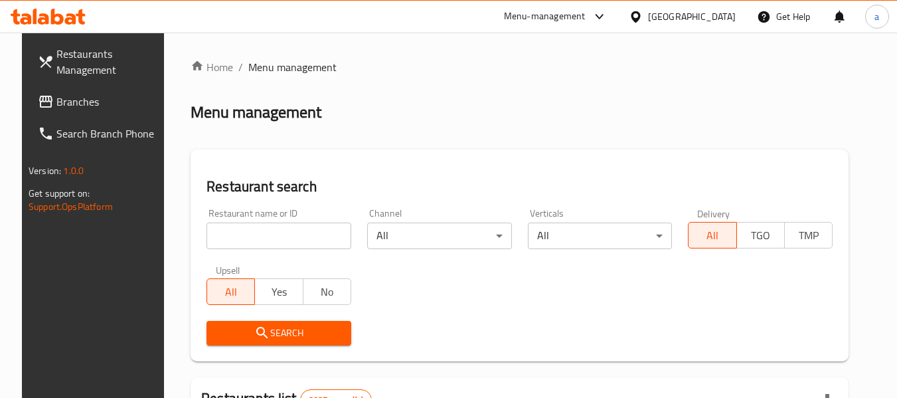 The width and height of the screenshot is (897, 398). Describe the element at coordinates (279, 291) in the screenshot. I see `span: Yes` at that location.